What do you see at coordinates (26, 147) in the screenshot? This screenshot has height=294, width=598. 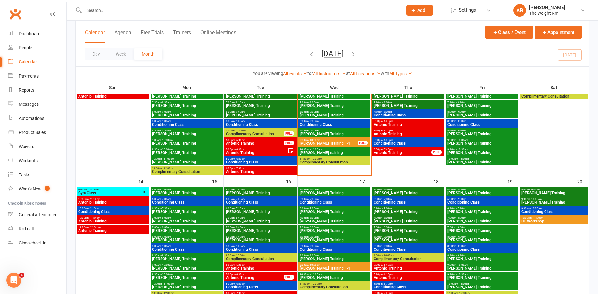 I see `div: Waivers` at bounding box center [26, 147].